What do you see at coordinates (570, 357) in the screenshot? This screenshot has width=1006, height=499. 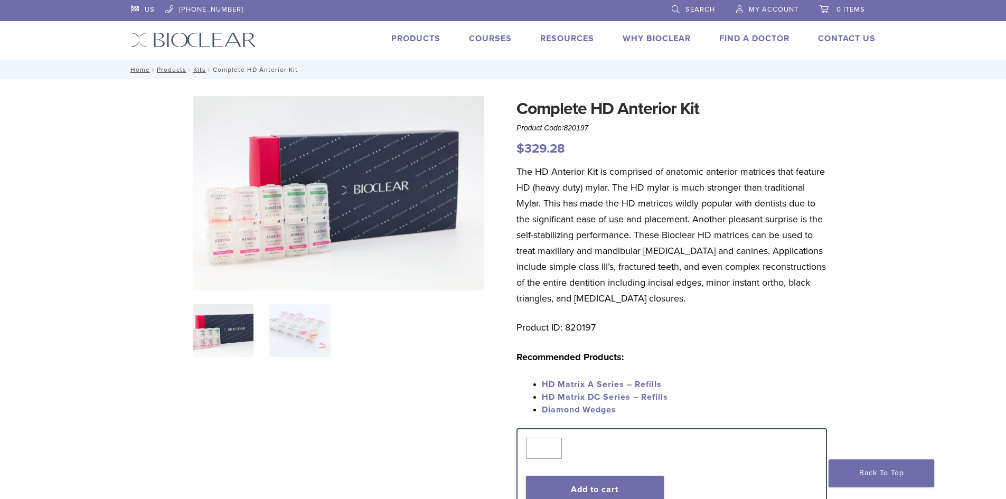 I see `strong: Recommended Products:` at bounding box center [570, 357].